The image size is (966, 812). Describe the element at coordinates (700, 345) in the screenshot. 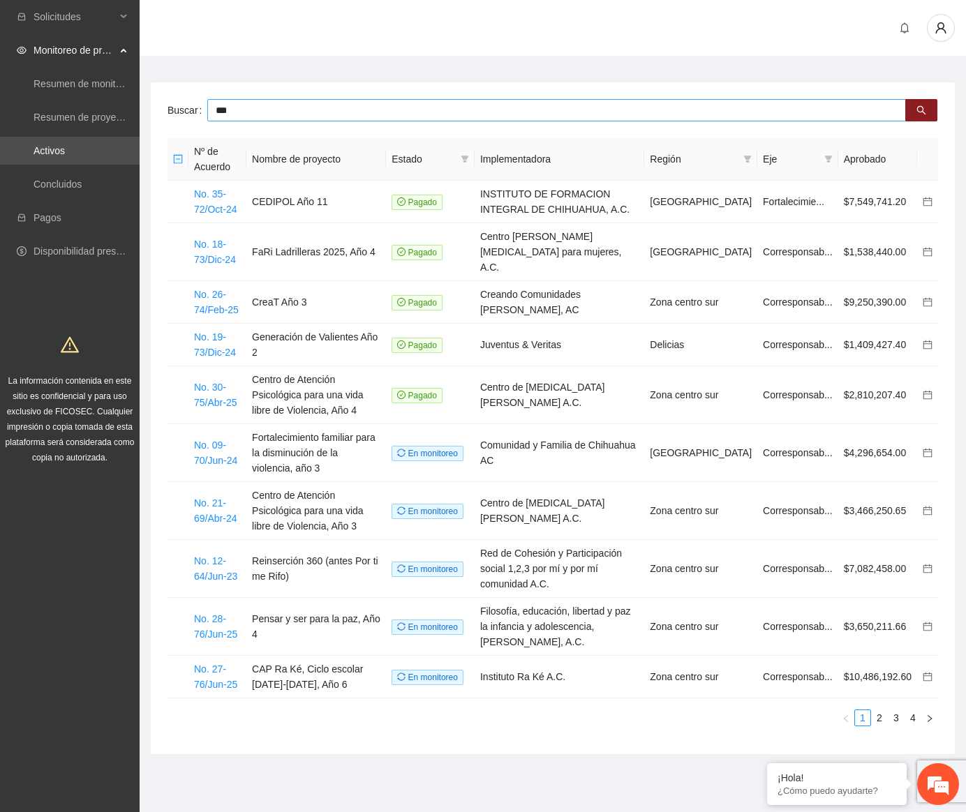

I see `td: Delicias` at that location.